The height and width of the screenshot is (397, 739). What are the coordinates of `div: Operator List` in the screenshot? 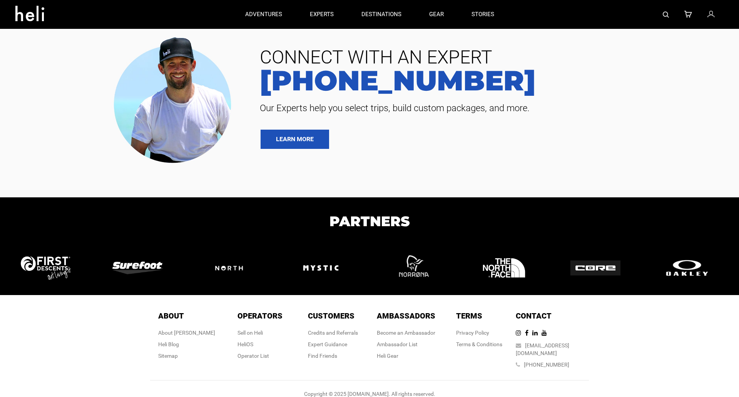 It's located at (260, 356).